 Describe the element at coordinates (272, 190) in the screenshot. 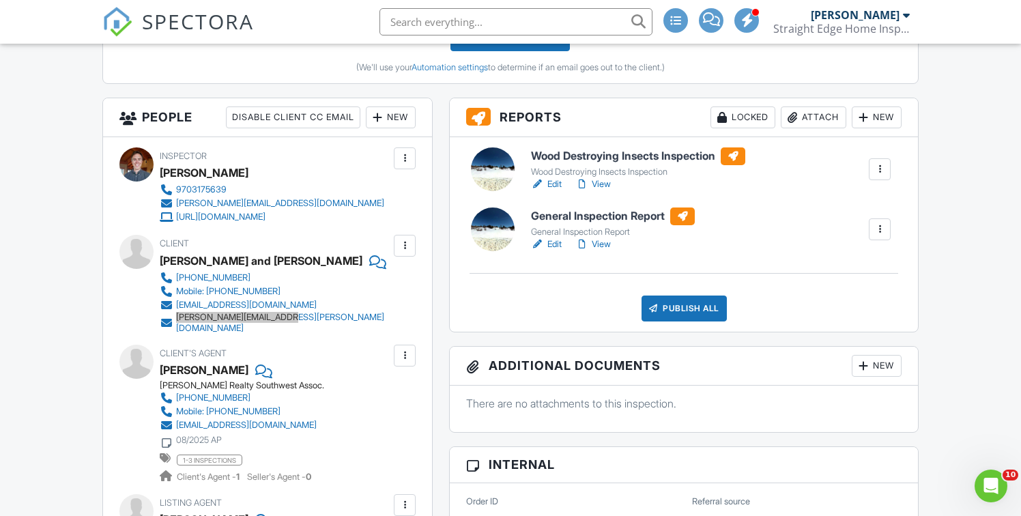

I see `a: 9703175639` at that location.